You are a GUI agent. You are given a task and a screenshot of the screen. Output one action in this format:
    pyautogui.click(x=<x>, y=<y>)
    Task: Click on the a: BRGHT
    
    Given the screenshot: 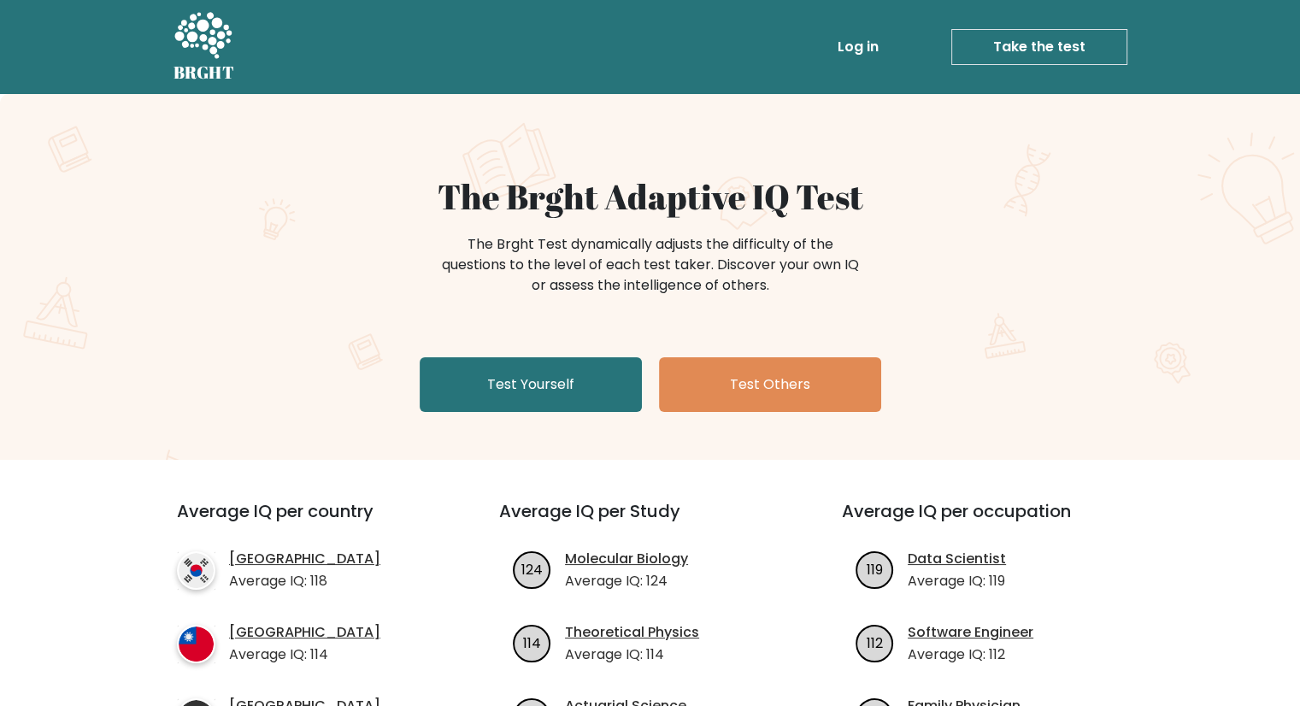 What is the action you would take?
    pyautogui.click(x=204, y=47)
    